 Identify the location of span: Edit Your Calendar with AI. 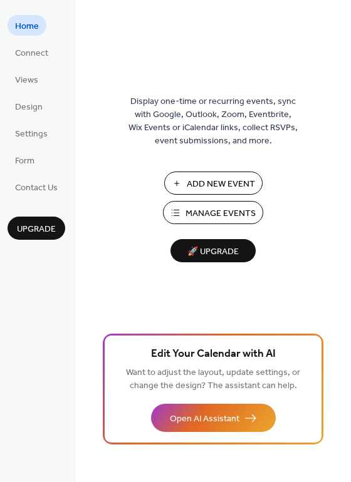
(213, 354).